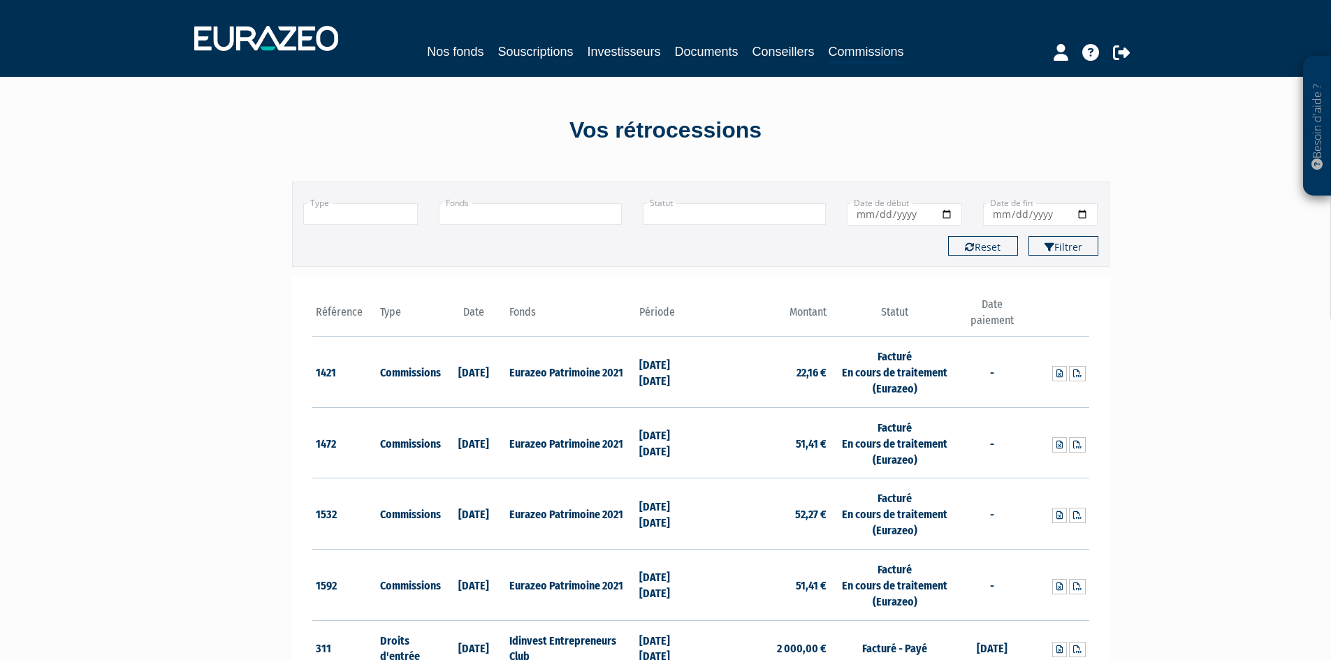 The width and height of the screenshot is (1331, 660). What do you see at coordinates (1317, 126) in the screenshot?
I see `p: Besoin d'aide ?` at bounding box center [1317, 126].